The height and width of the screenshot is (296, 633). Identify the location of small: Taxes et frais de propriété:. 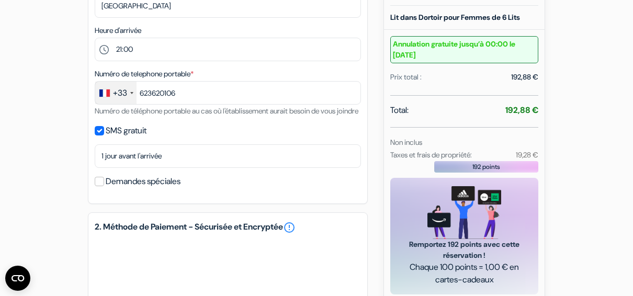
(431, 155).